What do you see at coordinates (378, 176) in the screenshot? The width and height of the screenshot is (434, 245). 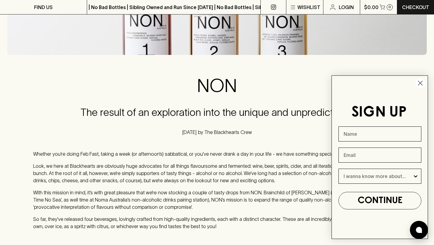 I see `input: I wanna know more about...` at bounding box center [378, 176].